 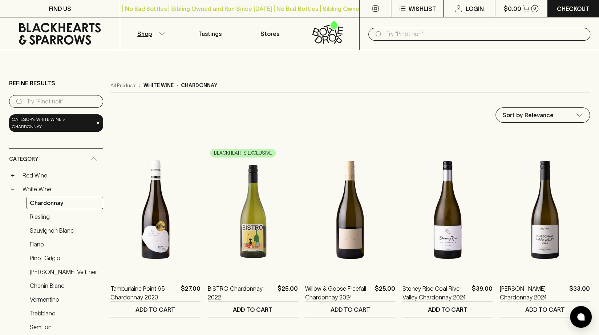 I want to click on a: Chardonnay, so click(x=65, y=203).